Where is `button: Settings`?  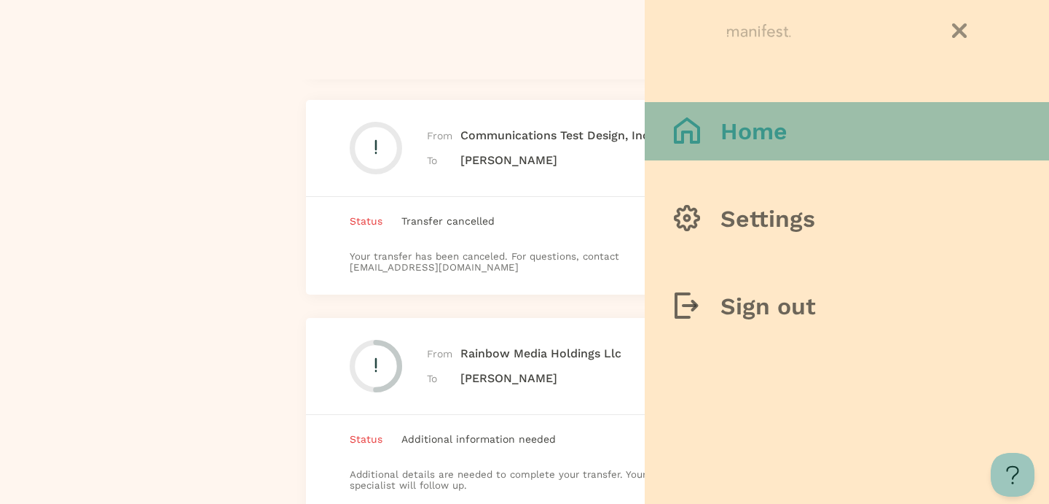 button: Settings is located at coordinates (847, 219).